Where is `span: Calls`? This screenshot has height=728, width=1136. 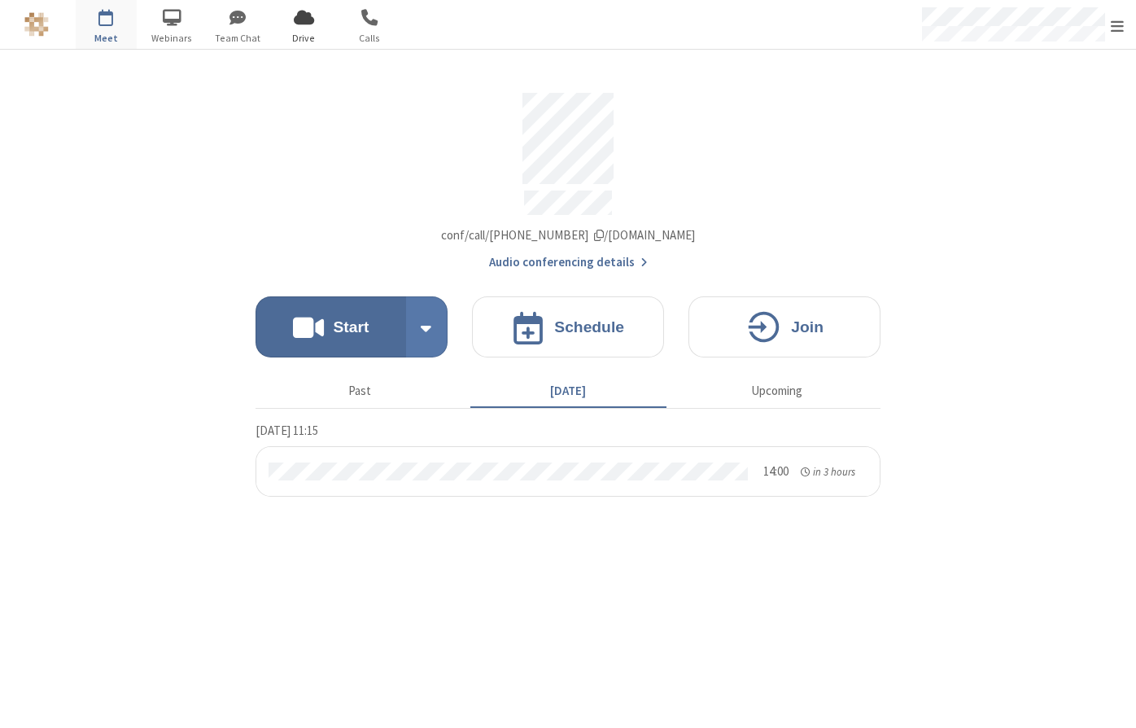
span: Calls is located at coordinates (370, 38).